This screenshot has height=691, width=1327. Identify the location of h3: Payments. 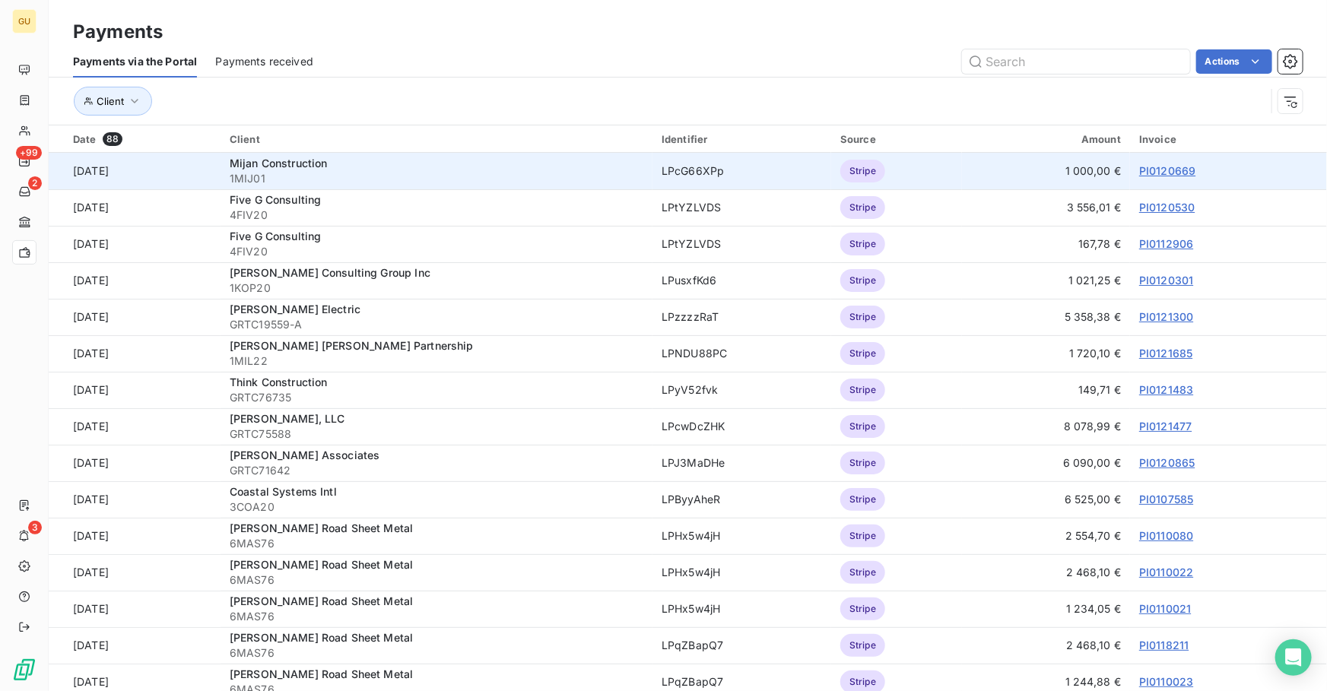
(118, 32).